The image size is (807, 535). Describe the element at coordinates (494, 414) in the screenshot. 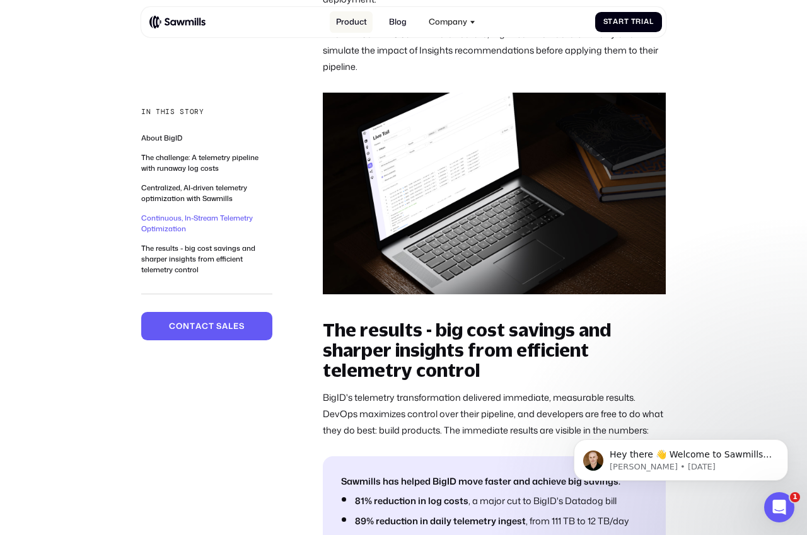

I see `p: BigID's telemetry transformation delivered immediate, measurable results. DevOps maximizes contro...` at that location.